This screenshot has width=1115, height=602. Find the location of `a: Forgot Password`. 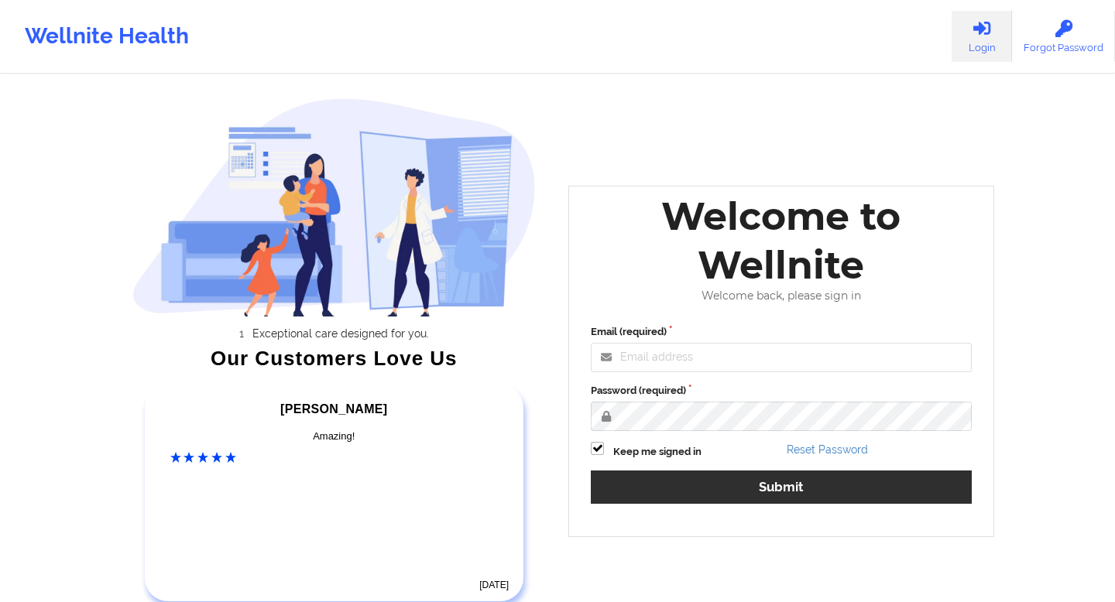

a: Forgot Password is located at coordinates (1063, 36).